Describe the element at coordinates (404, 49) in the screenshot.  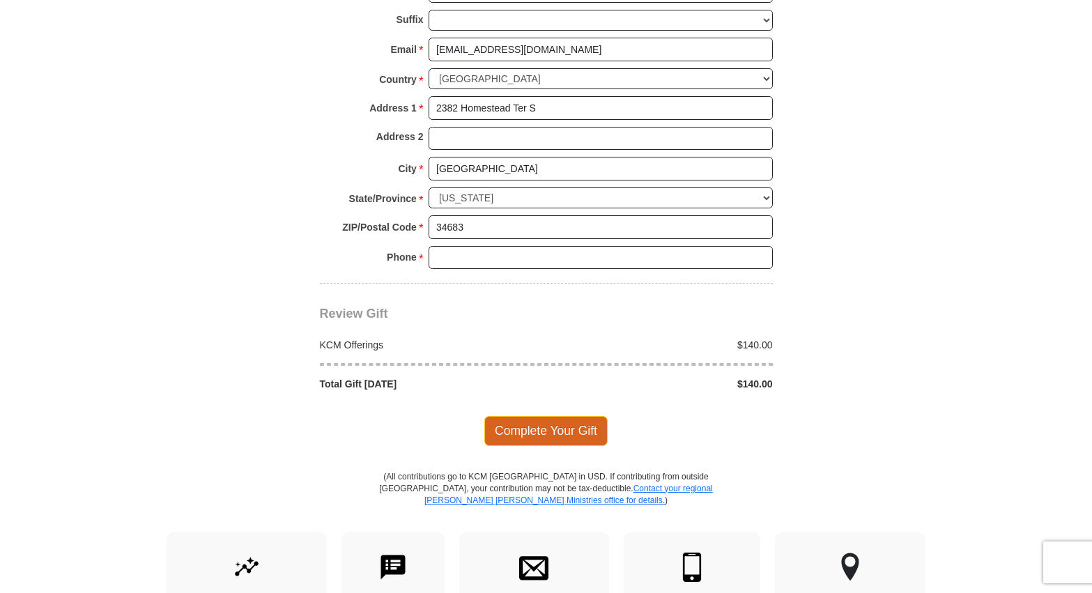
I see `strong: Email` at that location.